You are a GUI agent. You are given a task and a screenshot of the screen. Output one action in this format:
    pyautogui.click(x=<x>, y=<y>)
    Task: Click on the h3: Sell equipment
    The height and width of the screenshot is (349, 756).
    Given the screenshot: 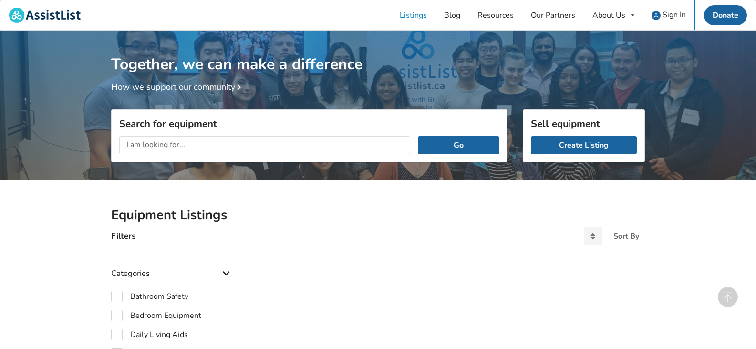 What is the action you would take?
    pyautogui.click(x=584, y=124)
    